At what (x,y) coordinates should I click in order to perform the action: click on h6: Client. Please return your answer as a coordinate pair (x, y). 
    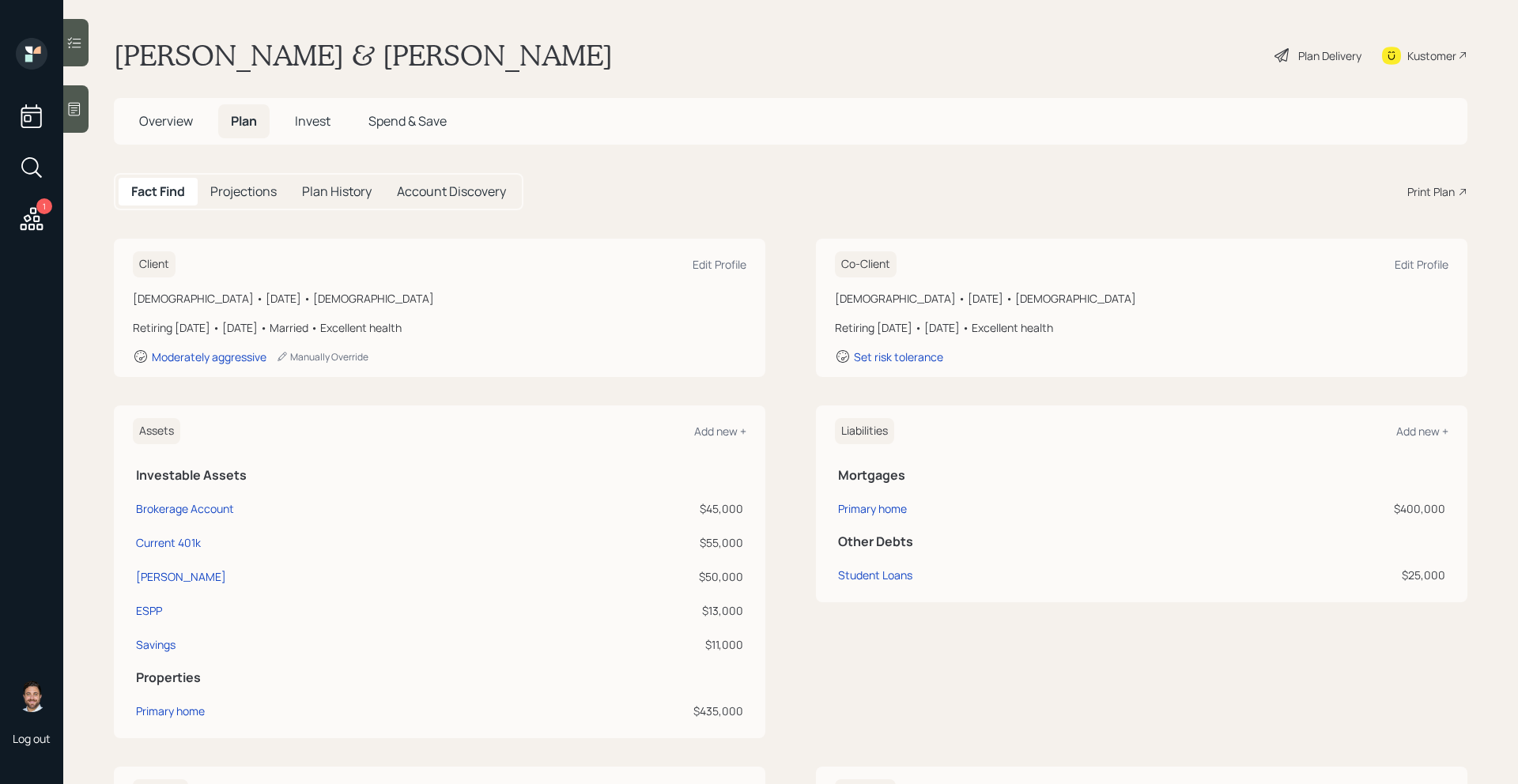
    Looking at the image, I should click on (154, 264).